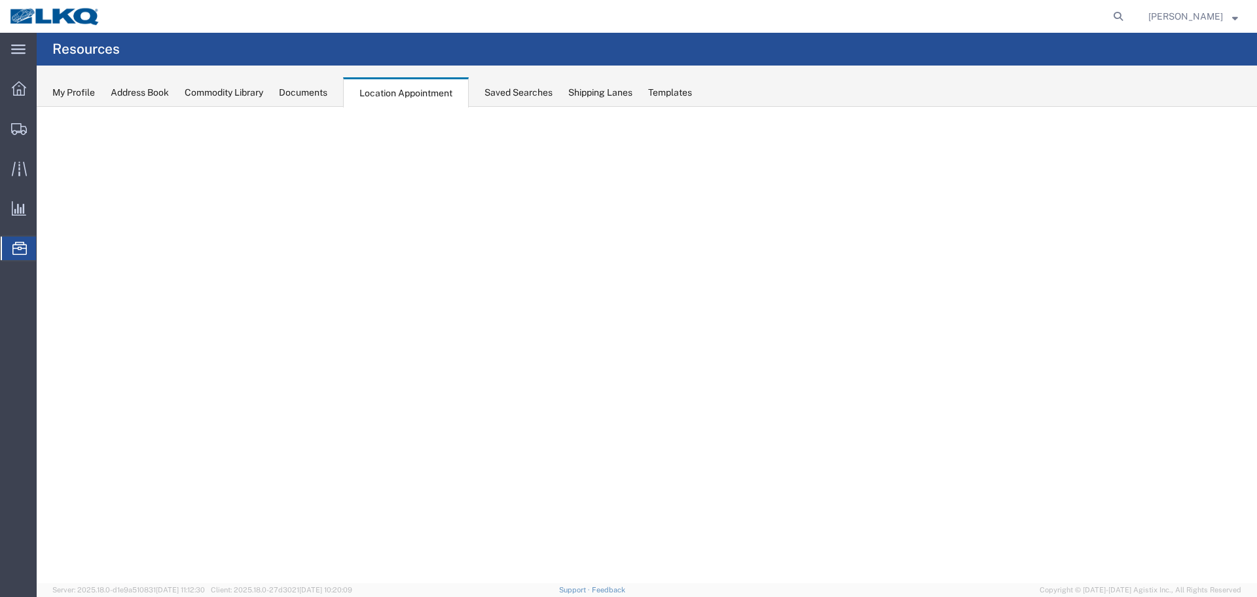  What do you see at coordinates (139, 92) in the screenshot?
I see `div: Address Book` at bounding box center [139, 92].